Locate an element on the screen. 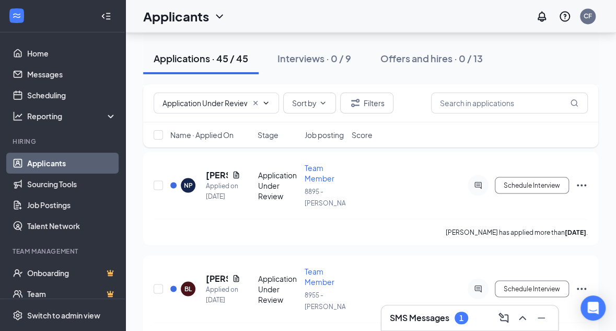 This screenshot has height=331, width=616. span: Job posting is located at coordinates (324, 135).